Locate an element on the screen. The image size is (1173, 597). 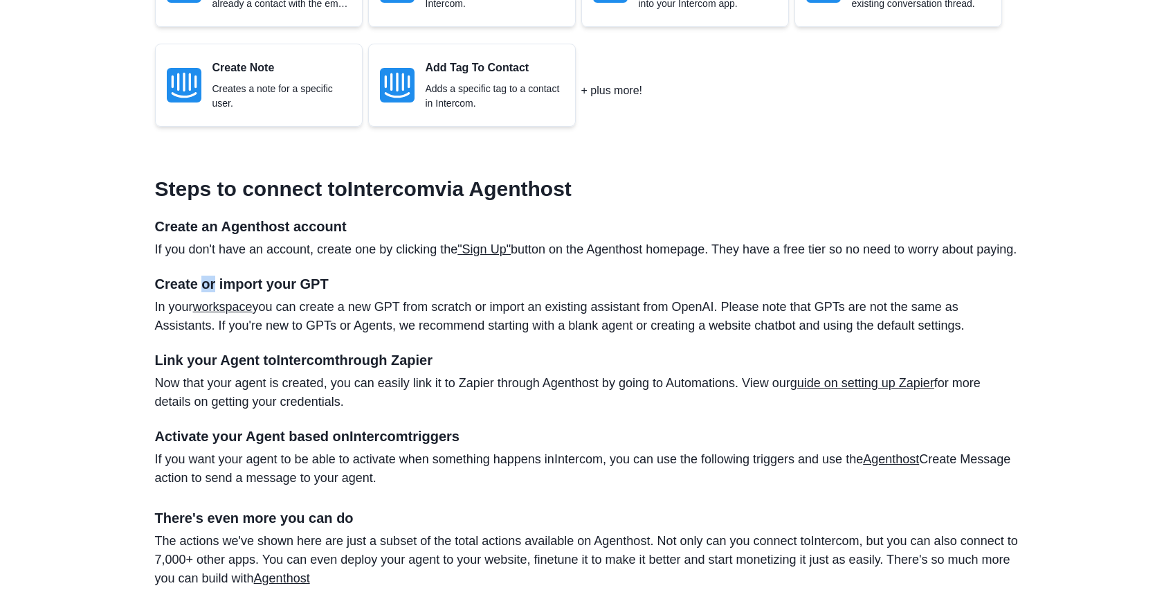
h4: Create an Agenthost account is located at coordinates (587, 226).